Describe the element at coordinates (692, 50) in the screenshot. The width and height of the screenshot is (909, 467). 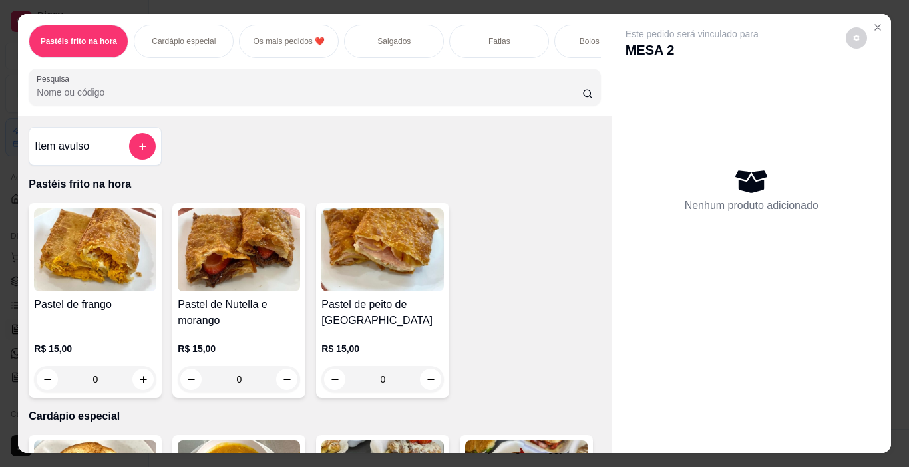
I see `p: MESA 2` at that location.